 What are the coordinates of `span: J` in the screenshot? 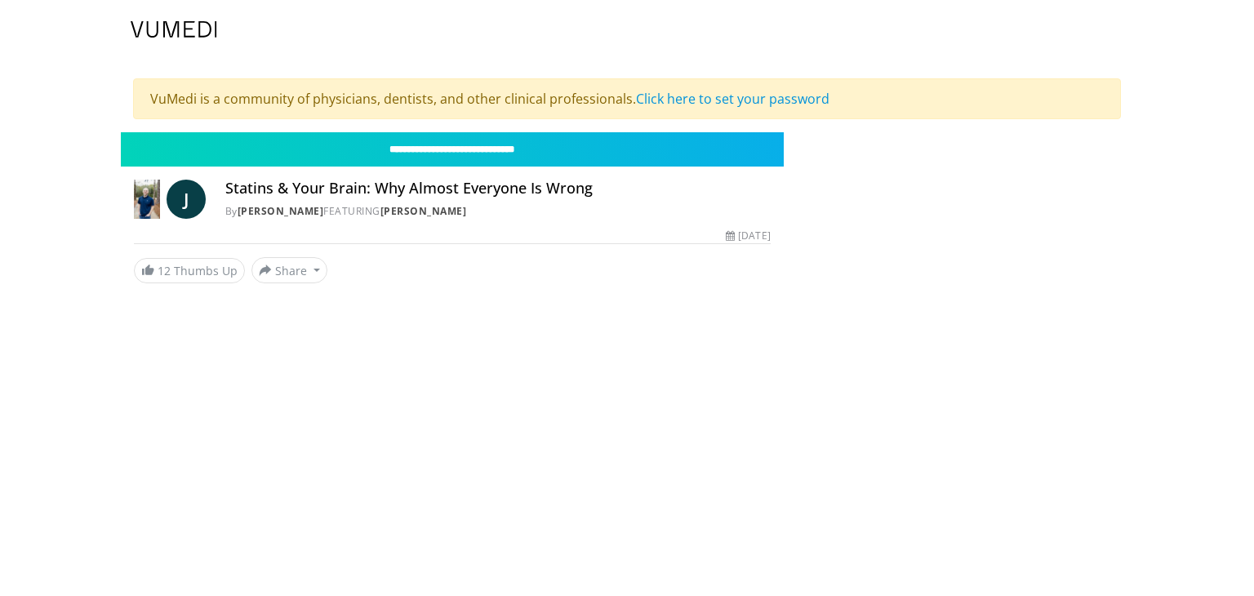 It's located at (186, 199).